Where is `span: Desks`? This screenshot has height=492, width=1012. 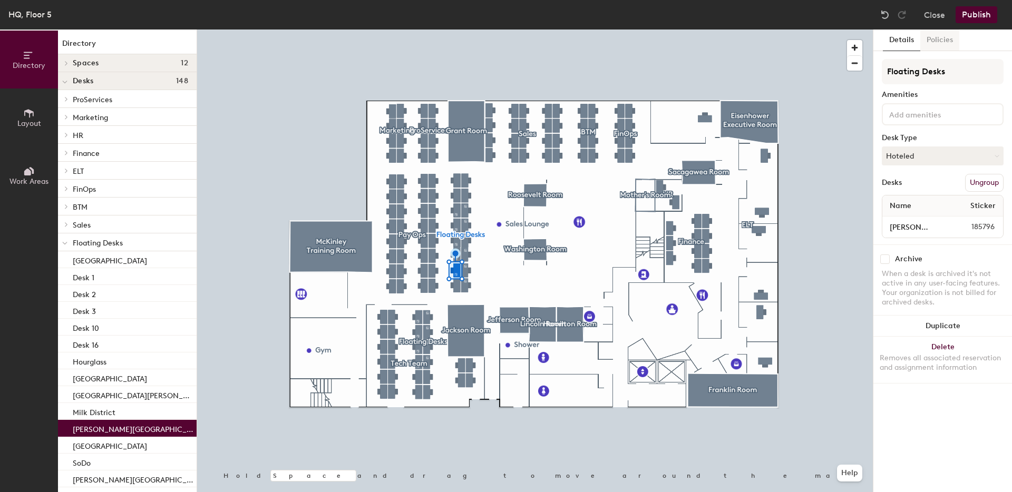 span: Desks is located at coordinates (83, 81).